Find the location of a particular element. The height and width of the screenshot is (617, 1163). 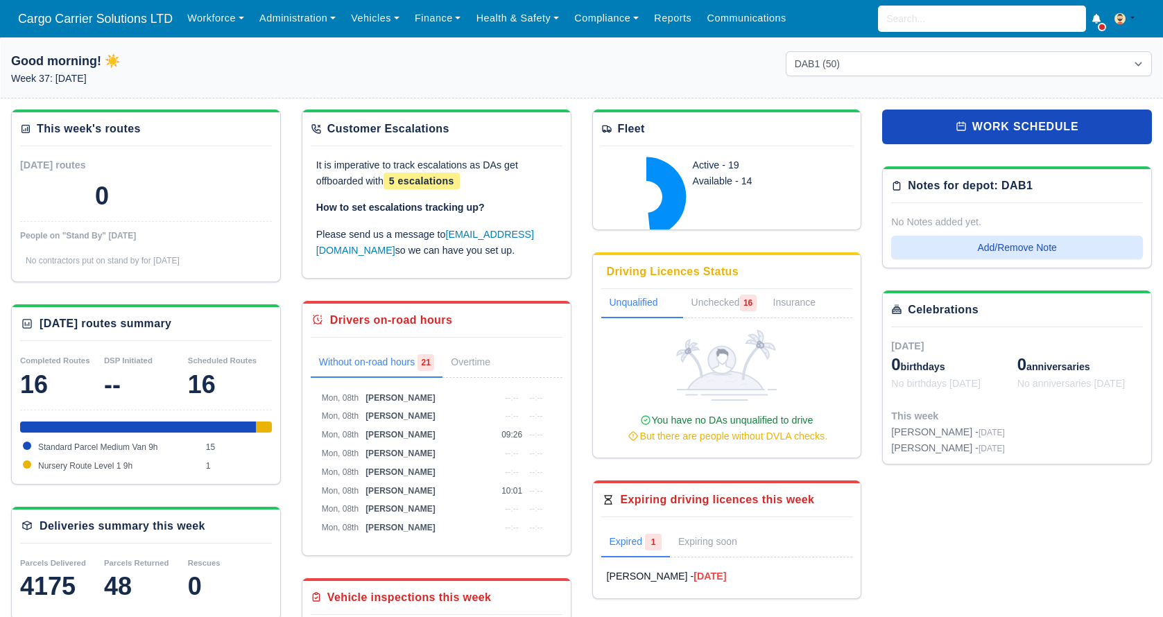

a: Insurance is located at coordinates (803, 304).